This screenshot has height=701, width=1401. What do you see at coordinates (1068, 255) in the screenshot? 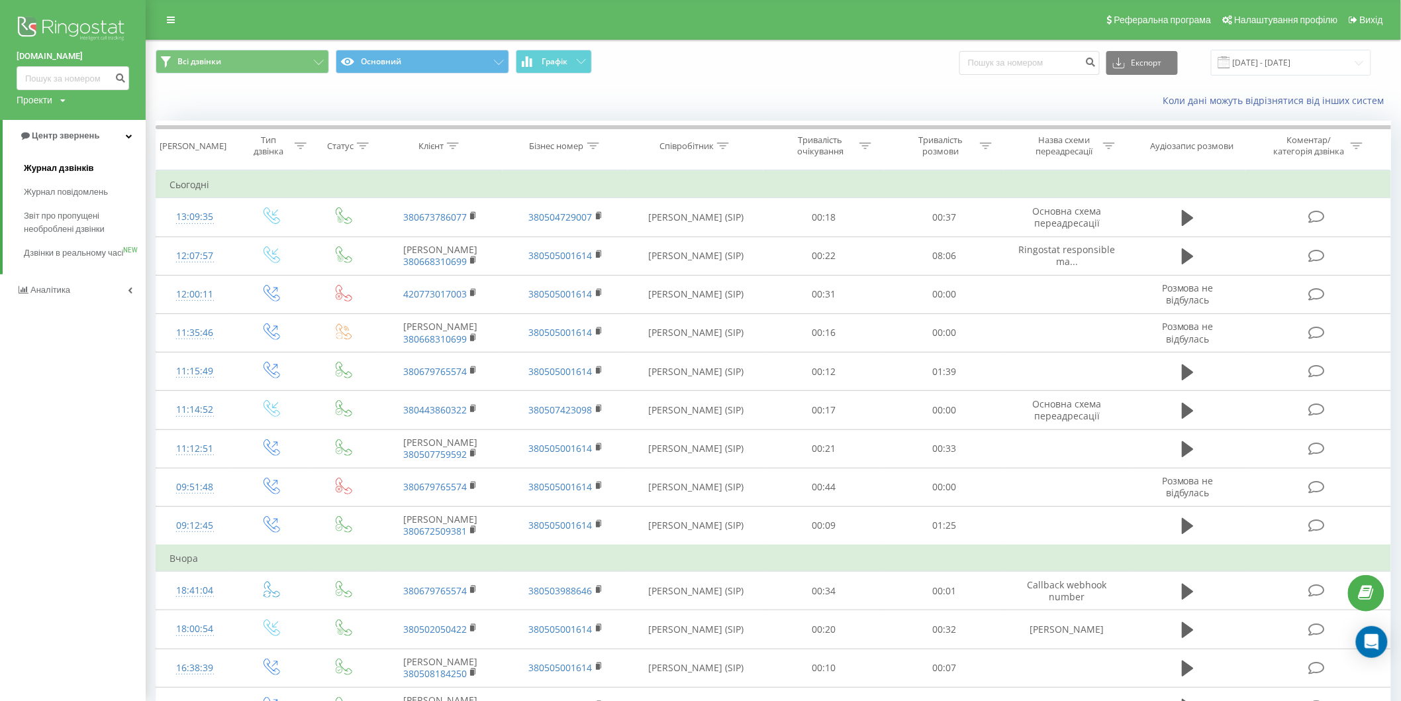
I see `span: Ringostat responsible ma...` at bounding box center [1068, 255].